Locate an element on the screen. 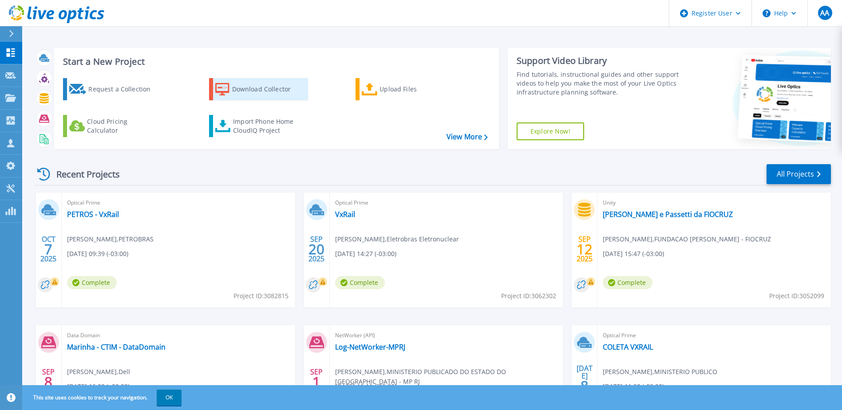 This screenshot has height=410, width=842. a: PETROS - VxRail is located at coordinates (93, 214).